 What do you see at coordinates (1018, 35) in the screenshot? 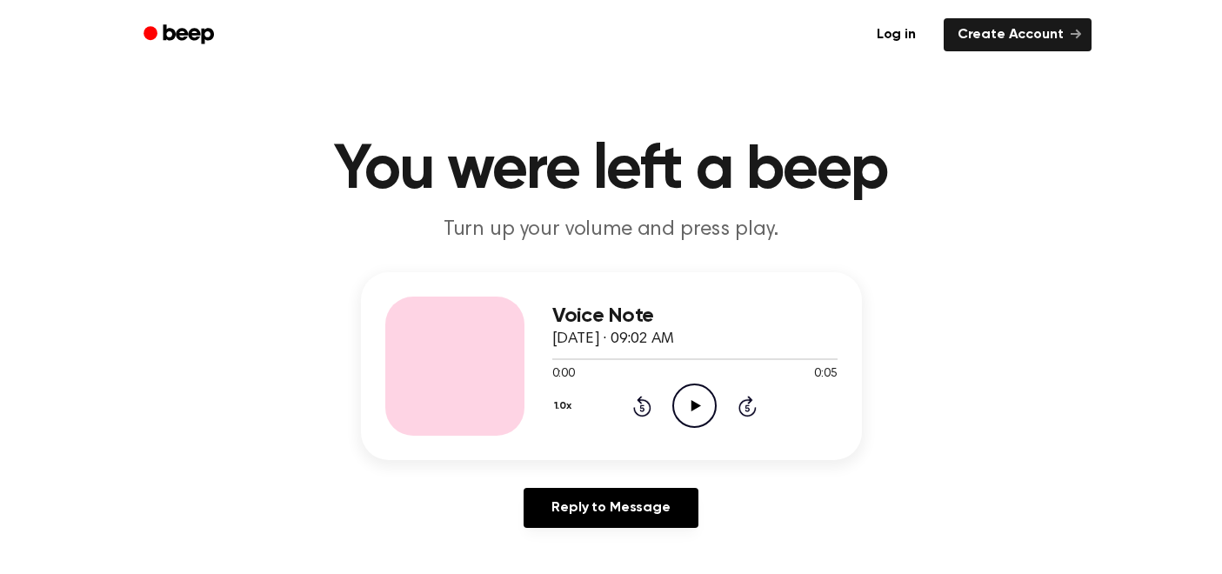
I see `a: Create Account` at bounding box center [1018, 35].